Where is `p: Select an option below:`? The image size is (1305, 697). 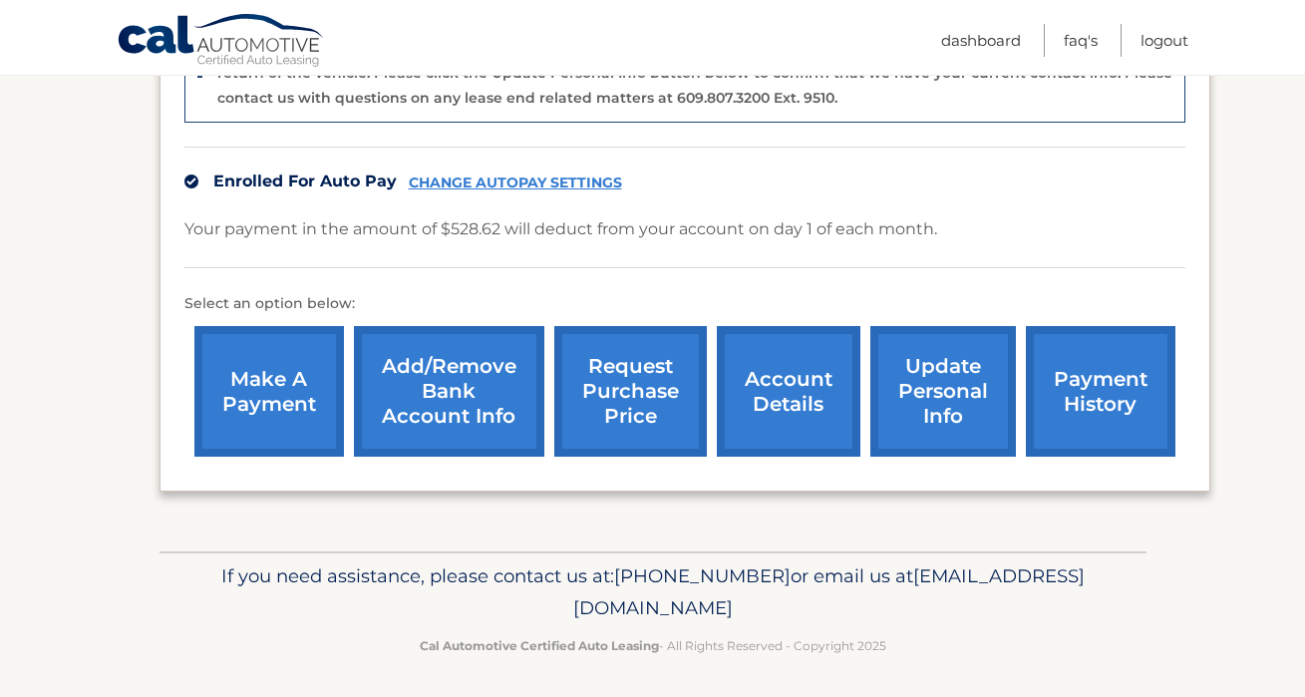 p: Select an option below: is located at coordinates (685, 304).